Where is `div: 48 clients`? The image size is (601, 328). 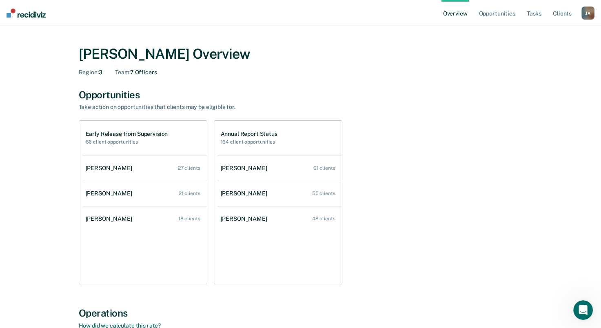 div: 48 clients is located at coordinates (323, 219).